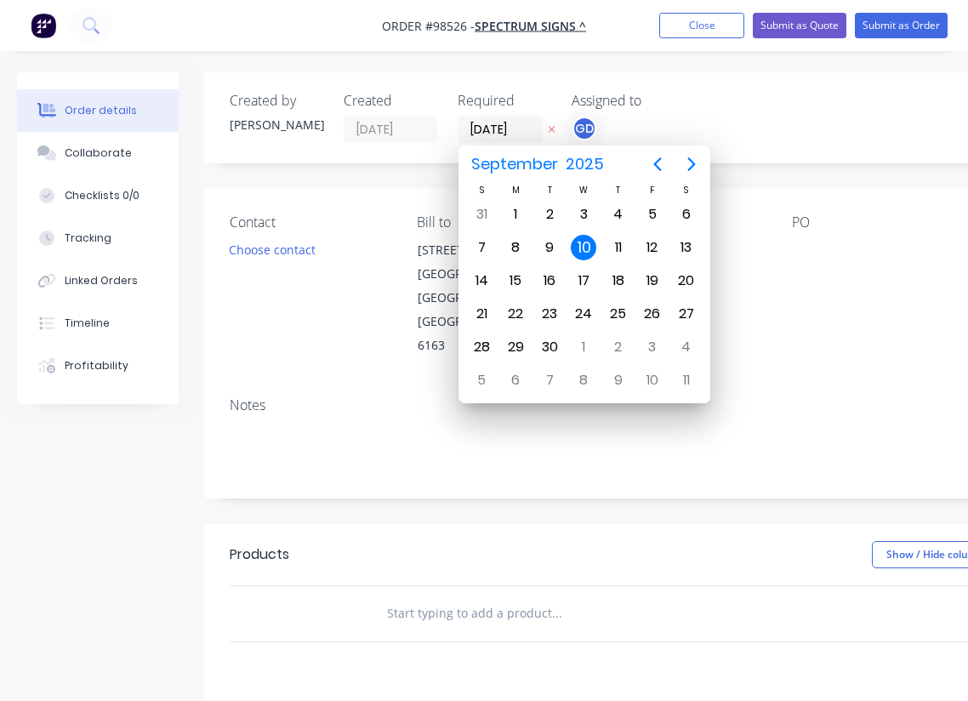 This screenshot has height=701, width=968. Describe the element at coordinates (549, 247) in the screenshot. I see `div: Tuesday, September 9, 2025` at that location.